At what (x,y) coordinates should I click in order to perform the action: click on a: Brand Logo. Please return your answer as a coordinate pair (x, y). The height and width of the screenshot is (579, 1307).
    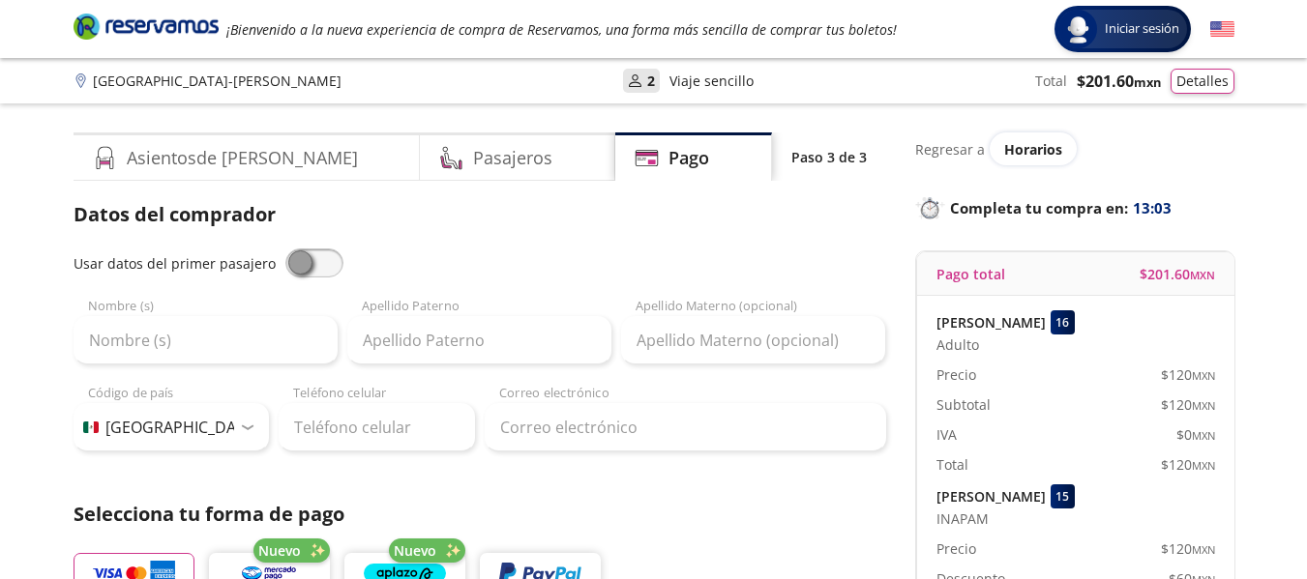
    Looking at the image, I should click on (146, 29).